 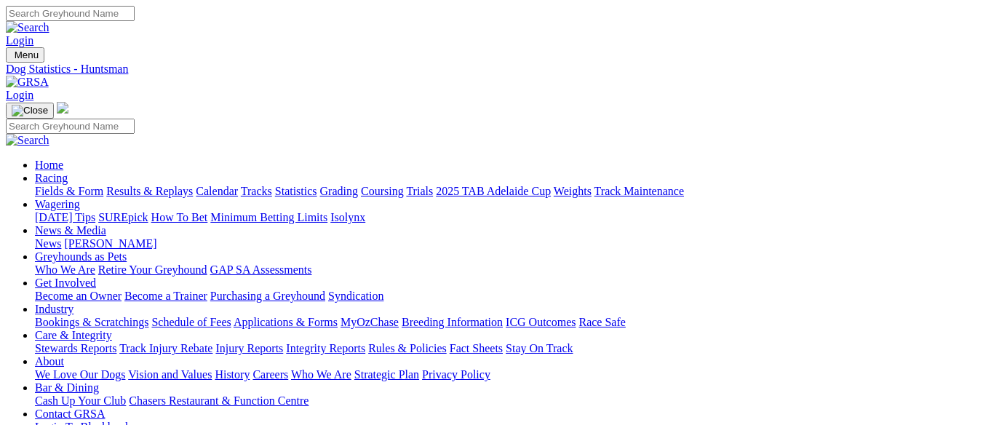 What do you see at coordinates (506, 401) in the screenshot?
I see `div: Bar & Dining` at bounding box center [506, 401].